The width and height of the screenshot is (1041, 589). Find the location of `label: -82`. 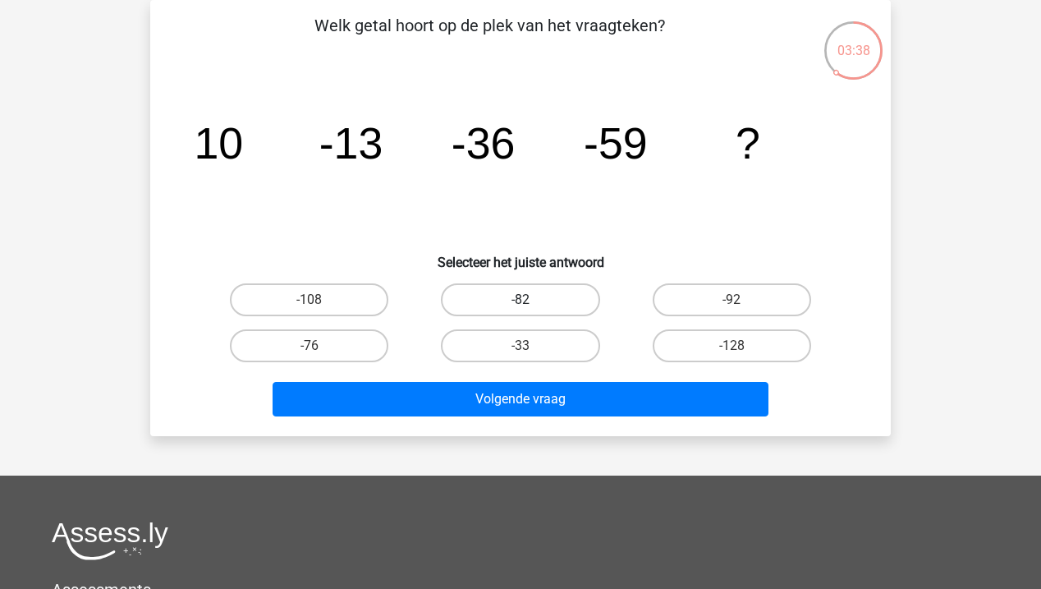

label: -82 is located at coordinates (520, 300).